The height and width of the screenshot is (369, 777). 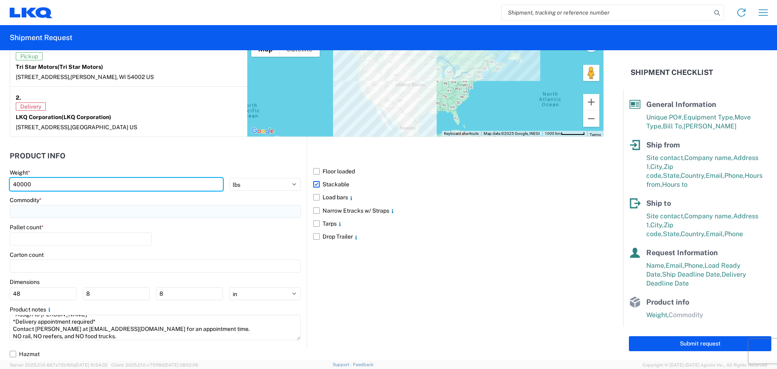 I want to click on span: Equipment Type,, so click(x=709, y=117).